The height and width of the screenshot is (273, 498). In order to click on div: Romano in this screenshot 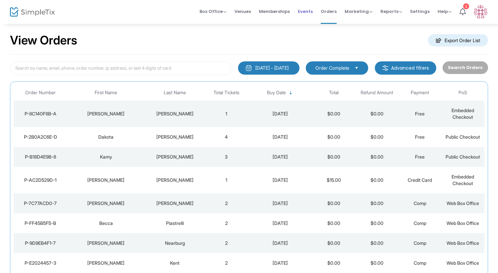, I will do `click(175, 204)`.